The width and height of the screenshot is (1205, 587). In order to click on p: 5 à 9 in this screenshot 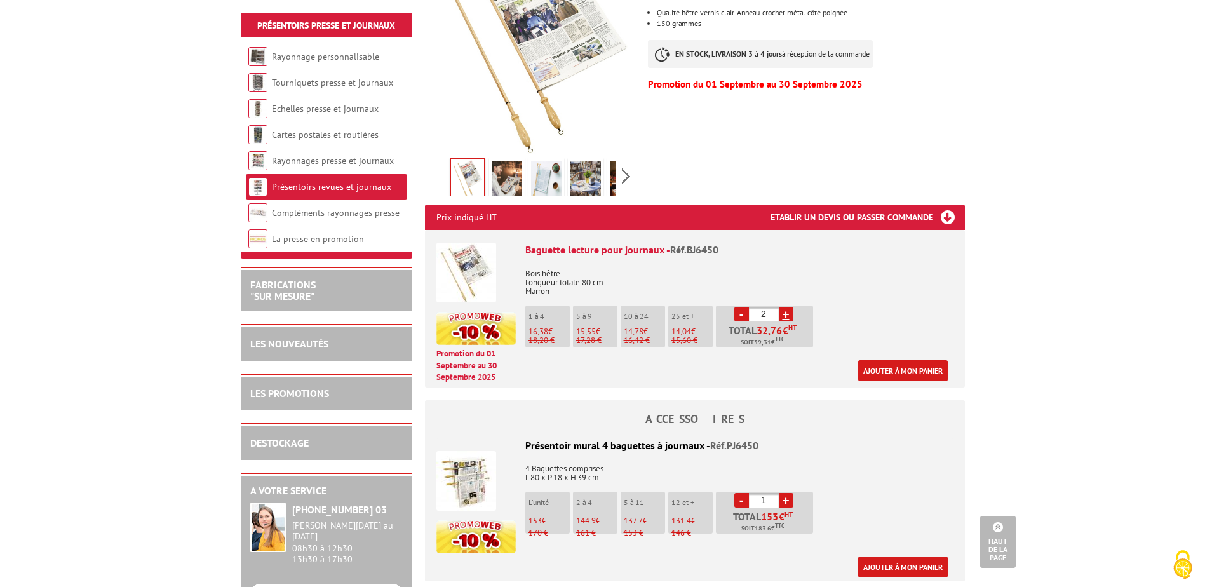, I will do `click(596, 316)`.